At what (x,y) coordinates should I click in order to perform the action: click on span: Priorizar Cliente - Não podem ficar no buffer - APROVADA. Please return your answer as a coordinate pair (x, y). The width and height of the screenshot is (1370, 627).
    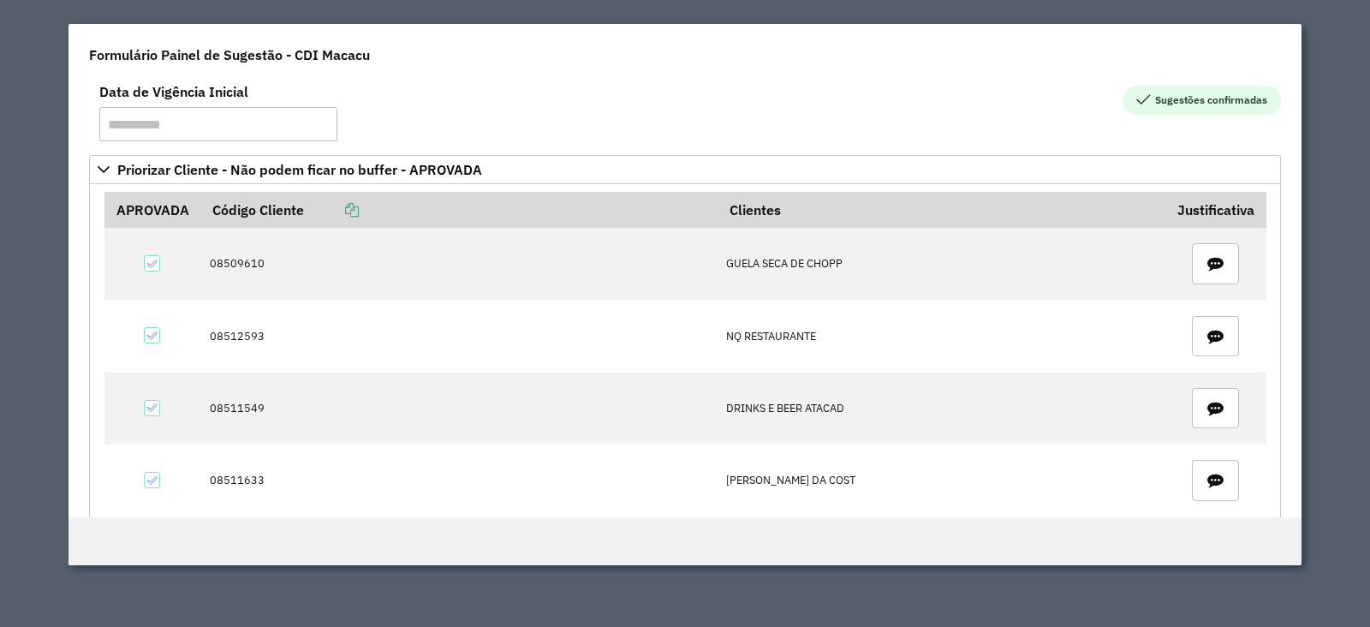
    Looking at the image, I should click on (300, 169).